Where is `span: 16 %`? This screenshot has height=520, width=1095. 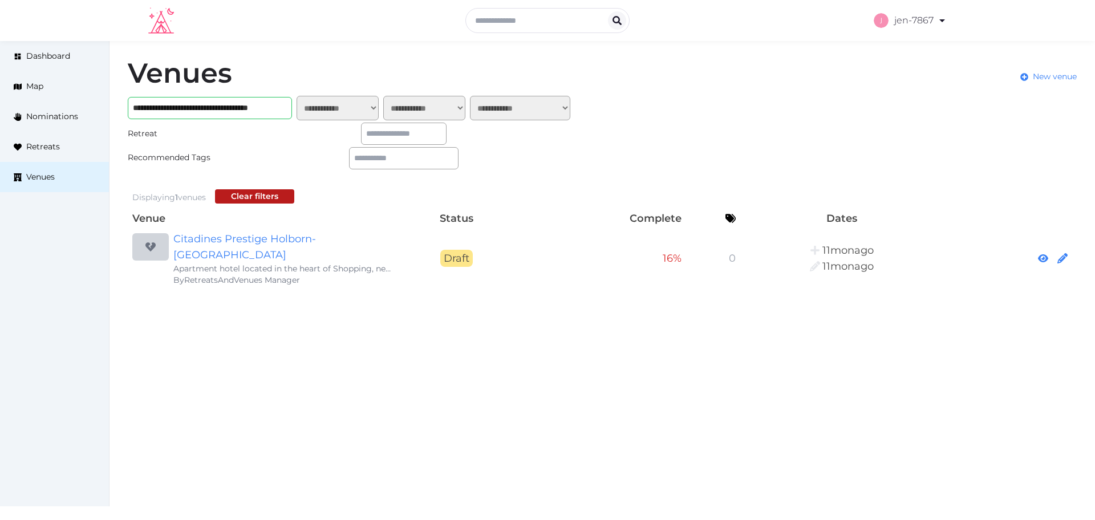 span: 16 % is located at coordinates (672, 258).